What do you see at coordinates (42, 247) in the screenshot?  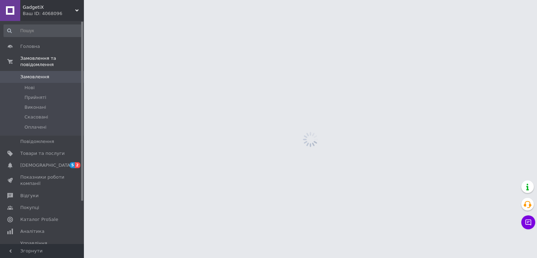 I see `span: Управління сайтом` at bounding box center [42, 247].